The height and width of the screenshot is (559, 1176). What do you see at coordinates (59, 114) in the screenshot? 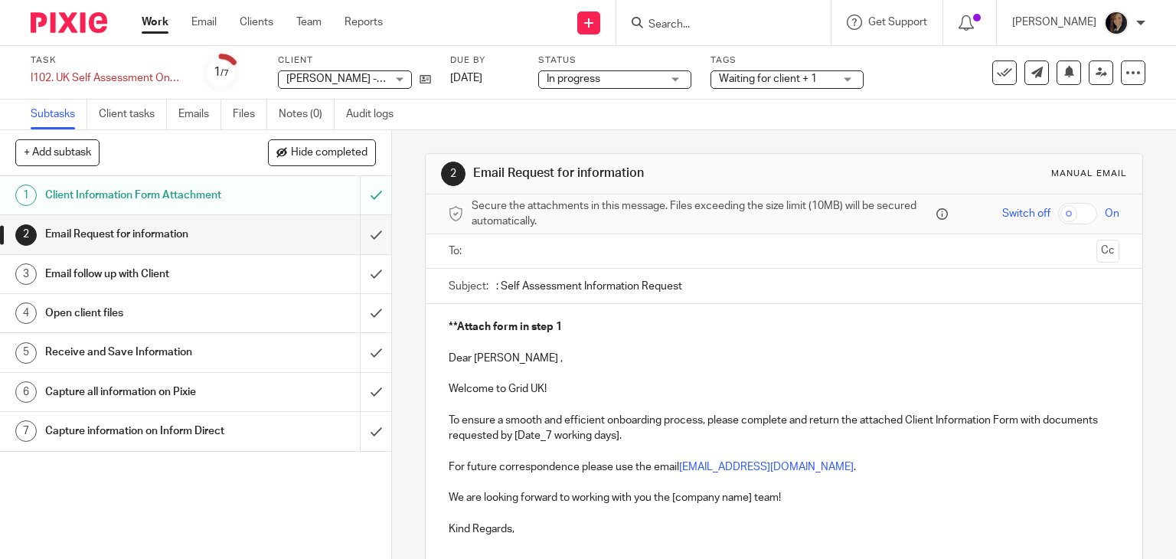
I see `a: Subtasks` at bounding box center [59, 114].